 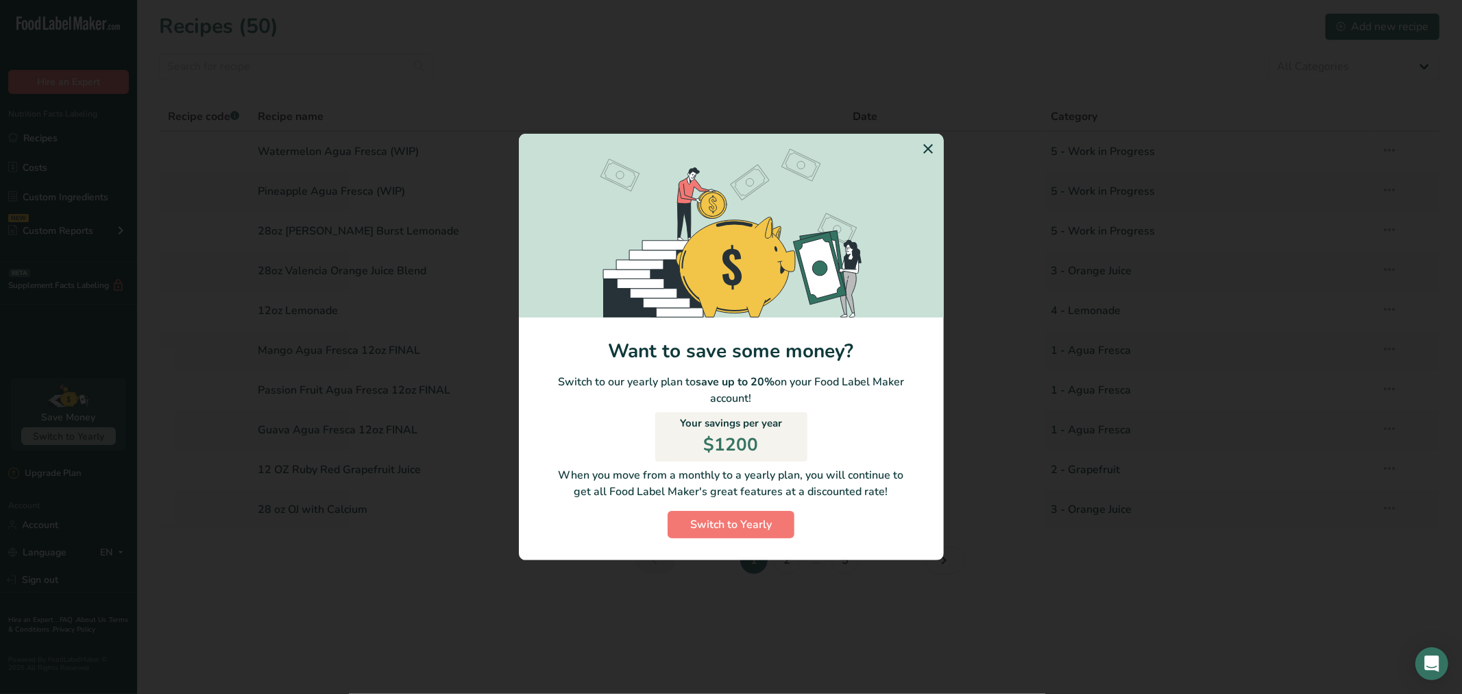 What do you see at coordinates (735, 382) in the screenshot?
I see `b: save up to 20%` at bounding box center [735, 382].